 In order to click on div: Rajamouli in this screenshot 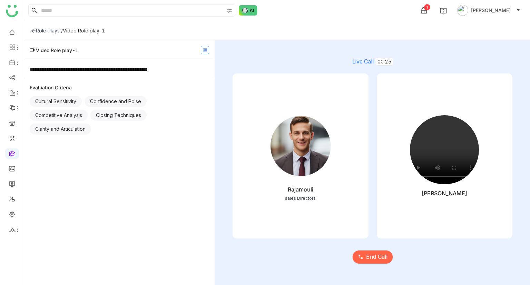, I will do `click(301, 190)`.